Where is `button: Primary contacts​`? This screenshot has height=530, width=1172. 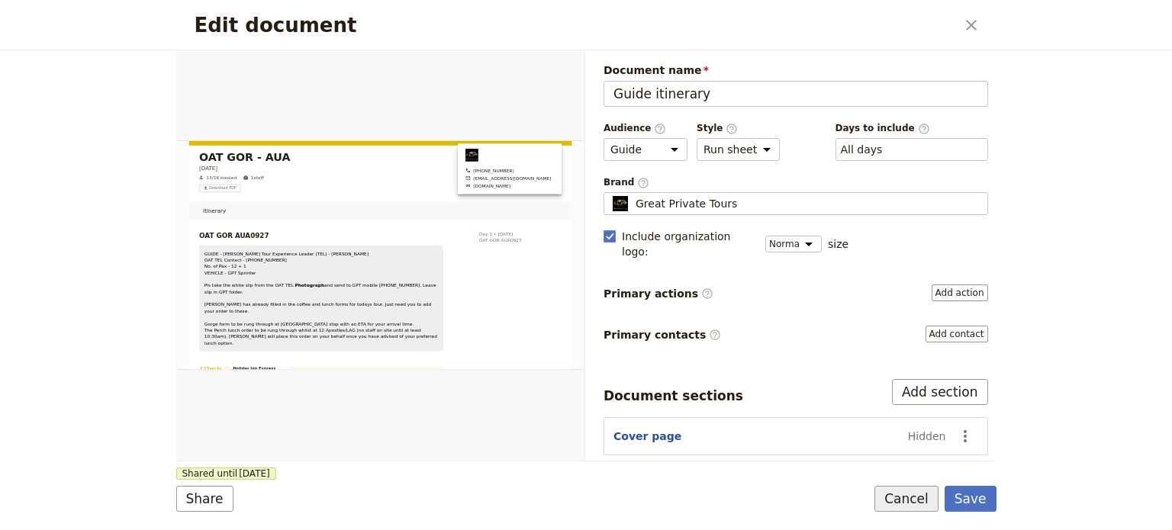 button: Primary contacts​ is located at coordinates (957, 334).